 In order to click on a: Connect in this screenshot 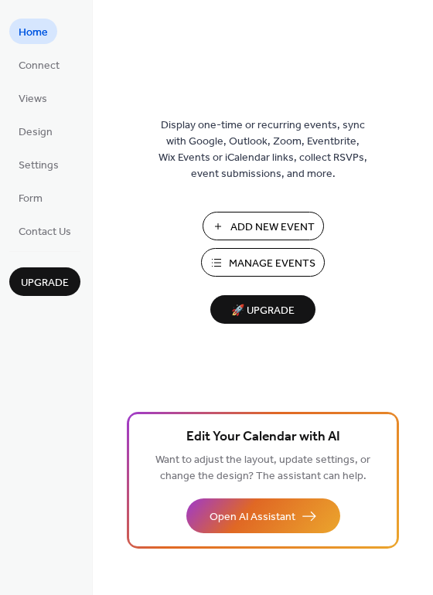, I will do `click(39, 64)`.